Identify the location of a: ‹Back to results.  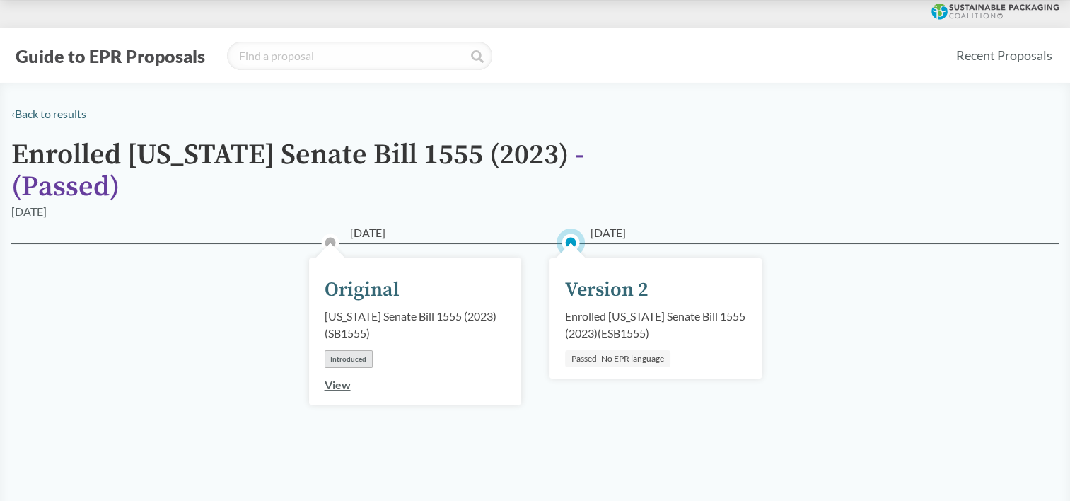
(49, 113).